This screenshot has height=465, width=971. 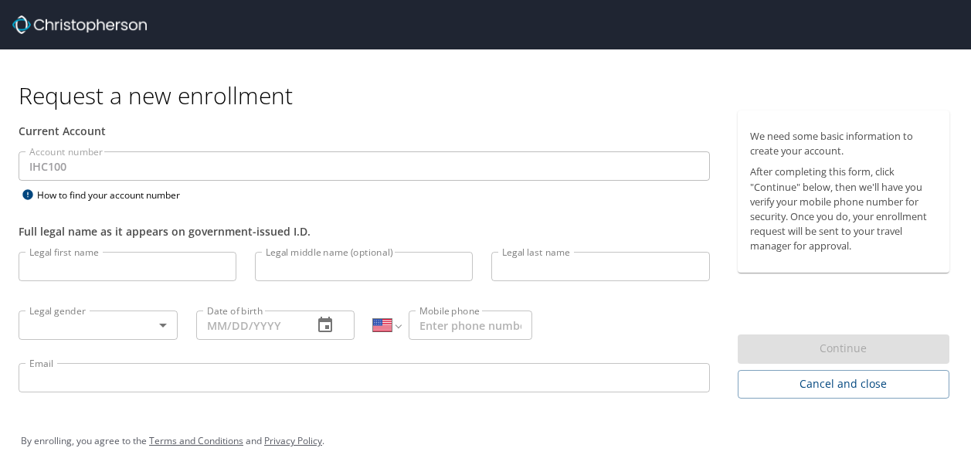 What do you see at coordinates (364, 231) in the screenshot?
I see `div: Full legal name as it appears on government-issued I.D.` at bounding box center [364, 231].